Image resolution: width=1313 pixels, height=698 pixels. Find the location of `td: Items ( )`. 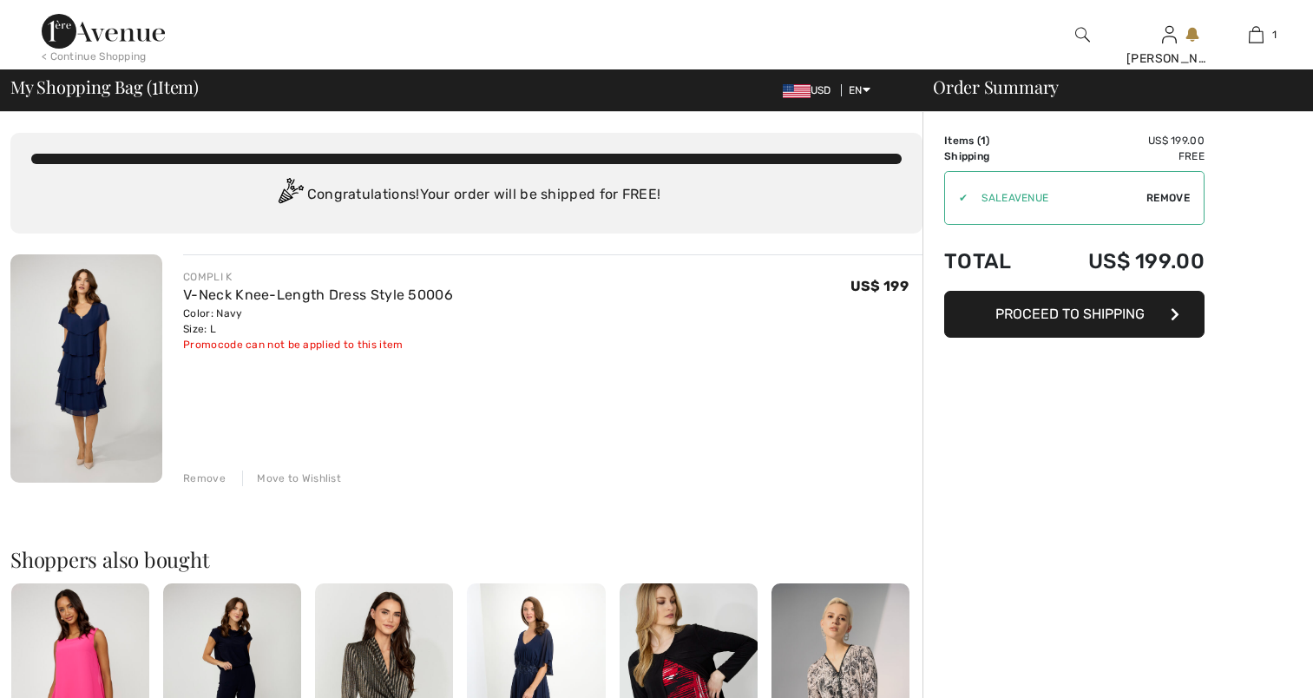

td: Items ( ) is located at coordinates (992, 141).